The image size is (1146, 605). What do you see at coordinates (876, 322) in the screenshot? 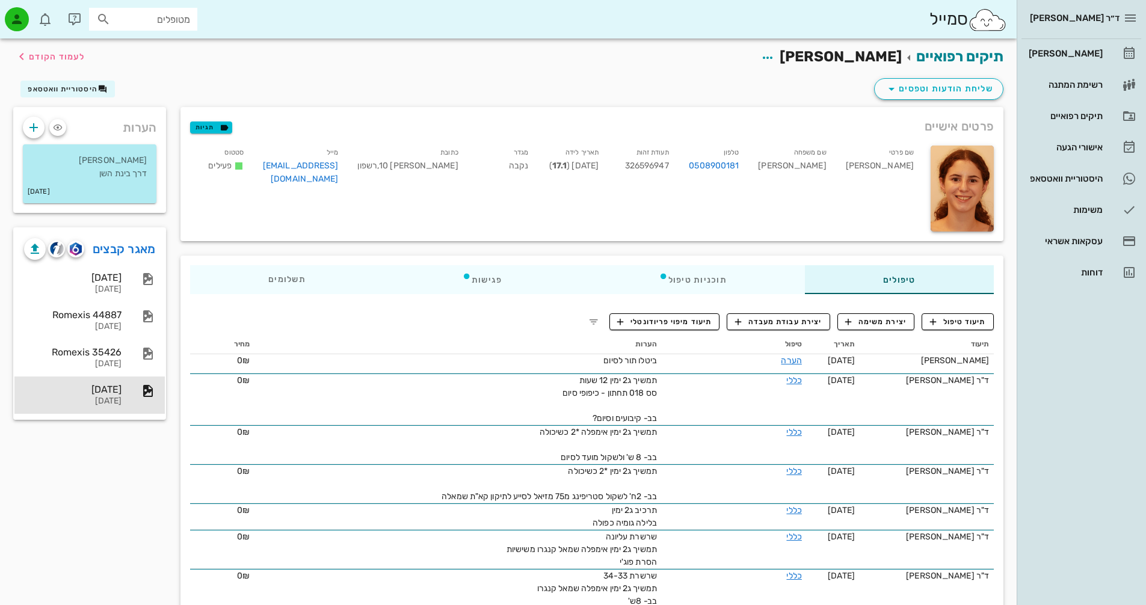
I see `button: יצירת משימה` at bounding box center [876, 322].